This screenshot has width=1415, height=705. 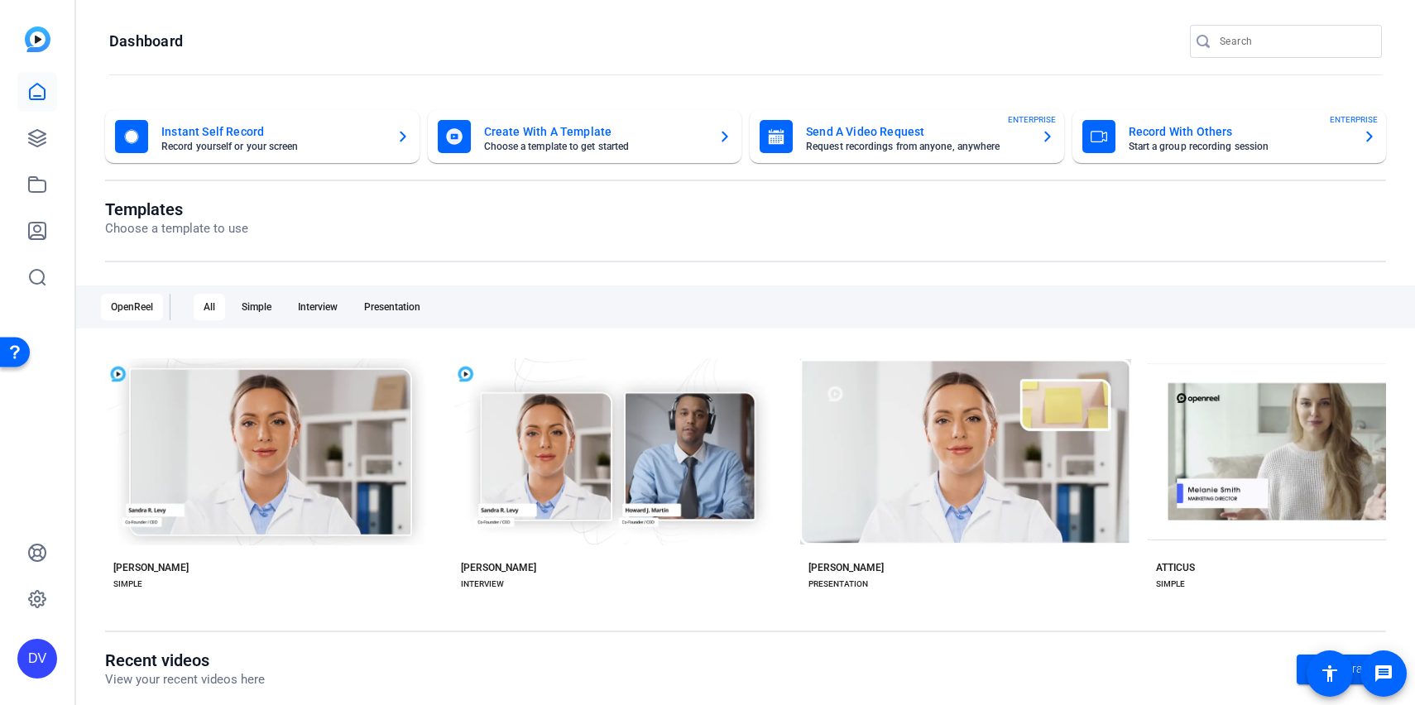 What do you see at coordinates (907, 136) in the screenshot?
I see `button: Send A Video RequestRequest recordings from anyone, anywhereENTERPRISE` at bounding box center [907, 136].